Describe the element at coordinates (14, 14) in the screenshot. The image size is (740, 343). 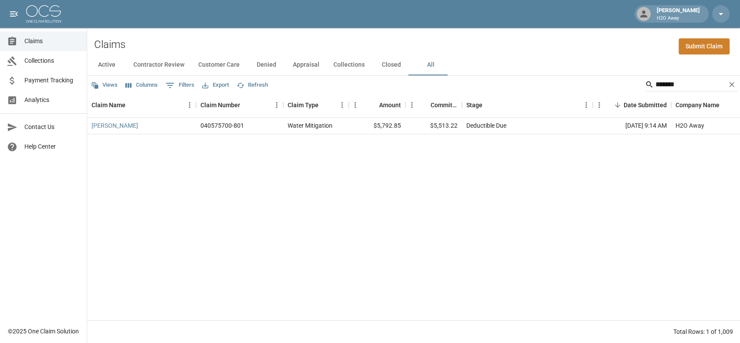
I see `button: open drawer` at that location.